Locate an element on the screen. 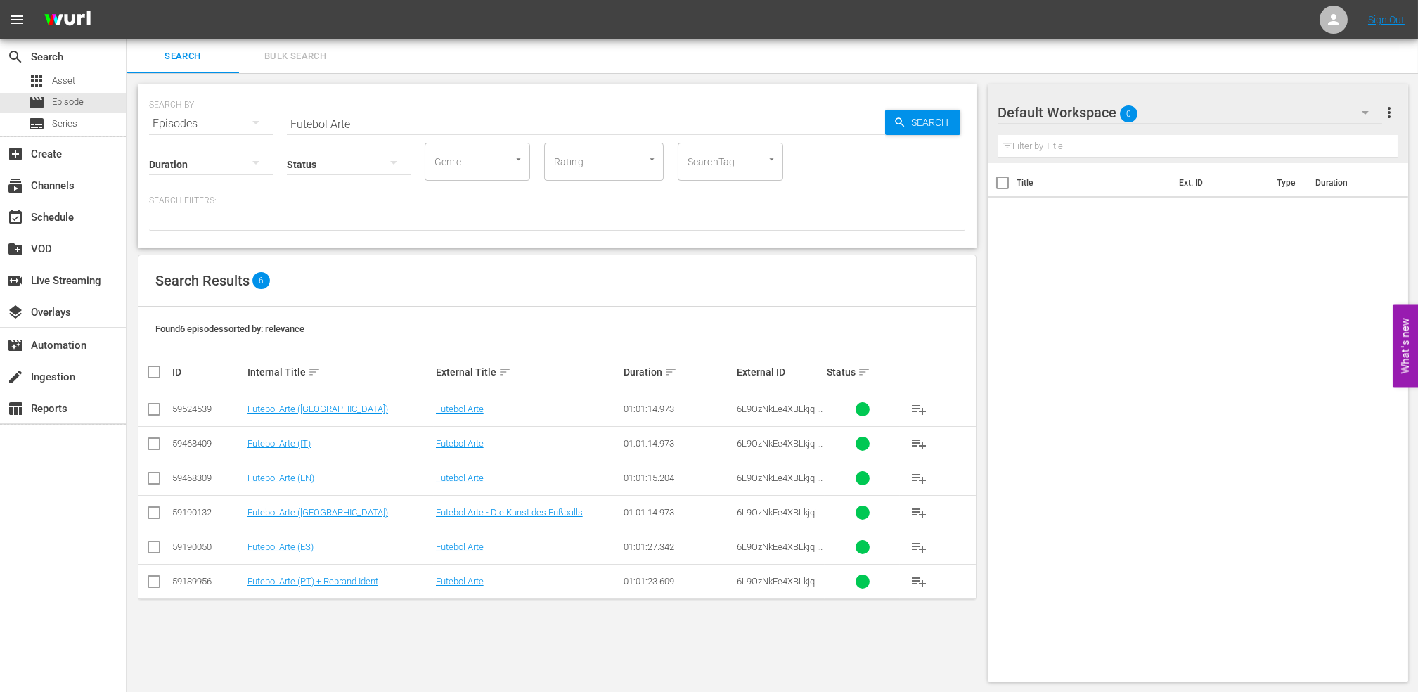 The image size is (1418, 692). span: 6L9OzNkEe4XBLkjqio8cGs_DE is located at coordinates (779, 517).